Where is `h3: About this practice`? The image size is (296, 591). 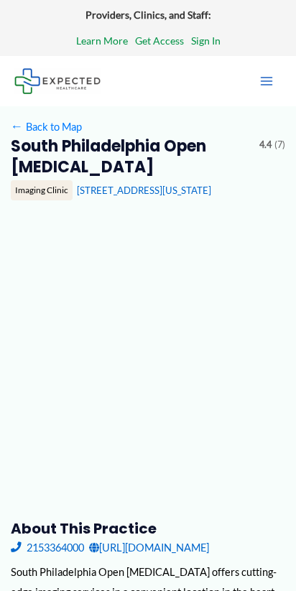
h3: About this practice is located at coordinates (148, 529).